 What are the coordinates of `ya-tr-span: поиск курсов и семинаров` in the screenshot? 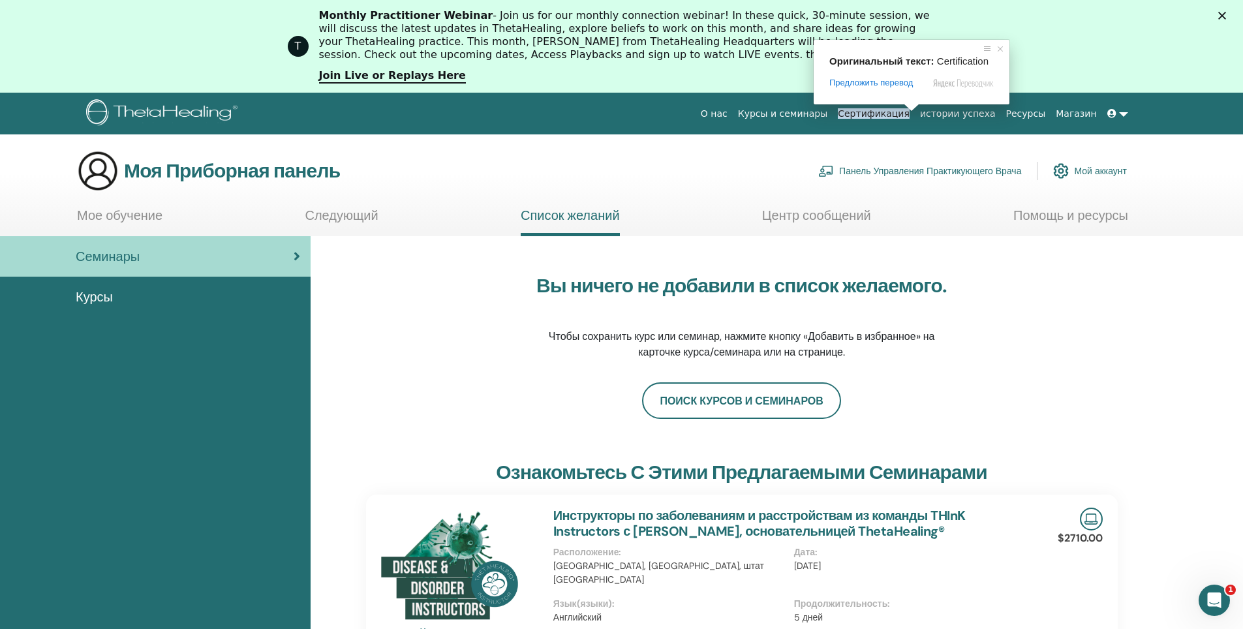 It's located at (741, 400).